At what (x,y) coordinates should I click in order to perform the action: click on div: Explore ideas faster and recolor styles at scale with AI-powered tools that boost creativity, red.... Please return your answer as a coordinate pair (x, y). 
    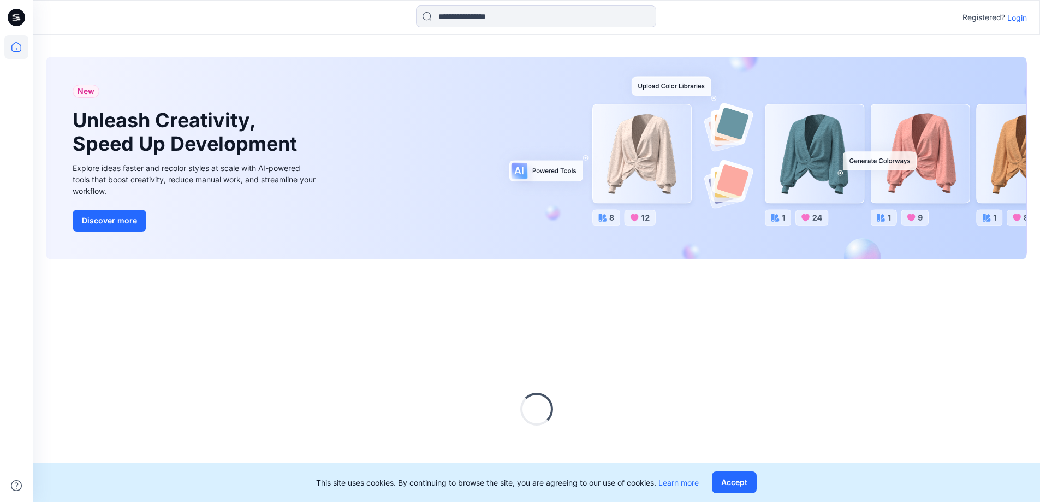
    Looking at the image, I should click on (195, 179).